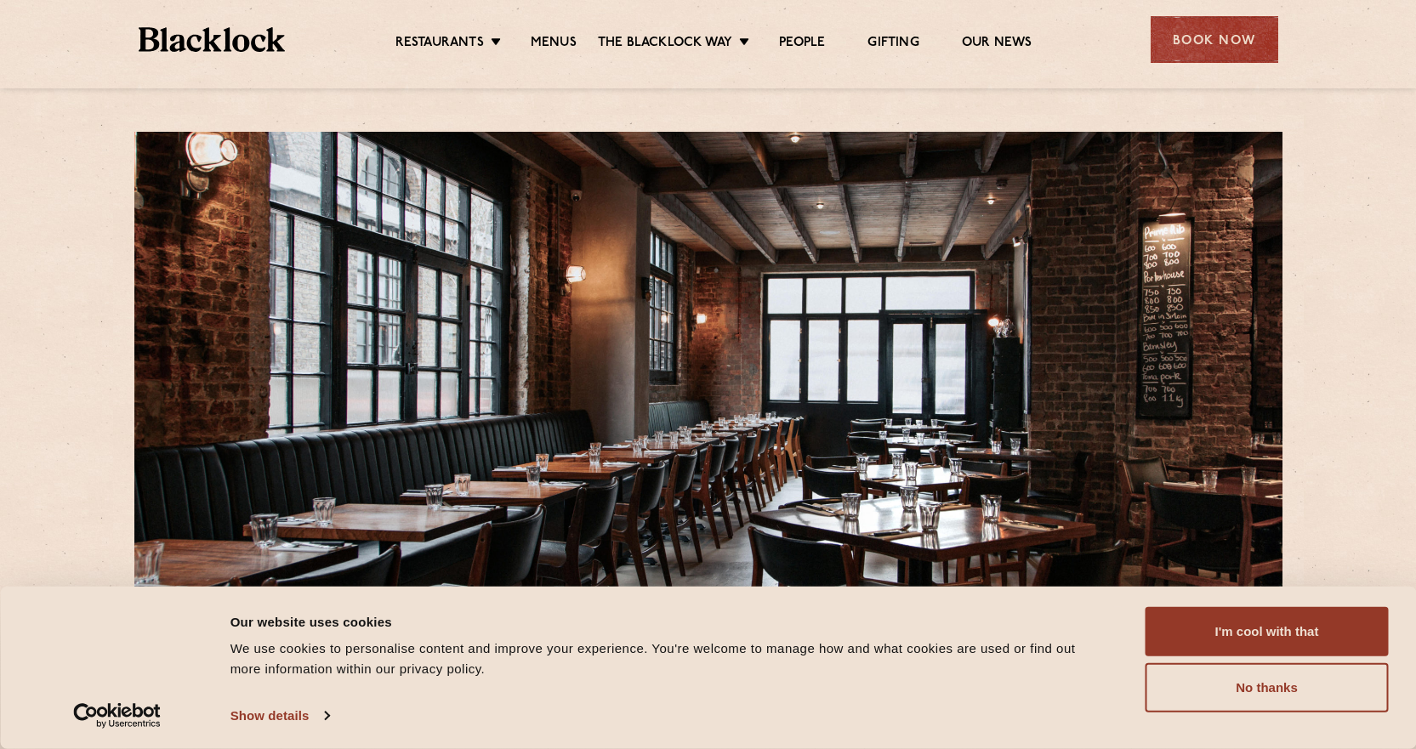  I want to click on a: Show details, so click(280, 716).